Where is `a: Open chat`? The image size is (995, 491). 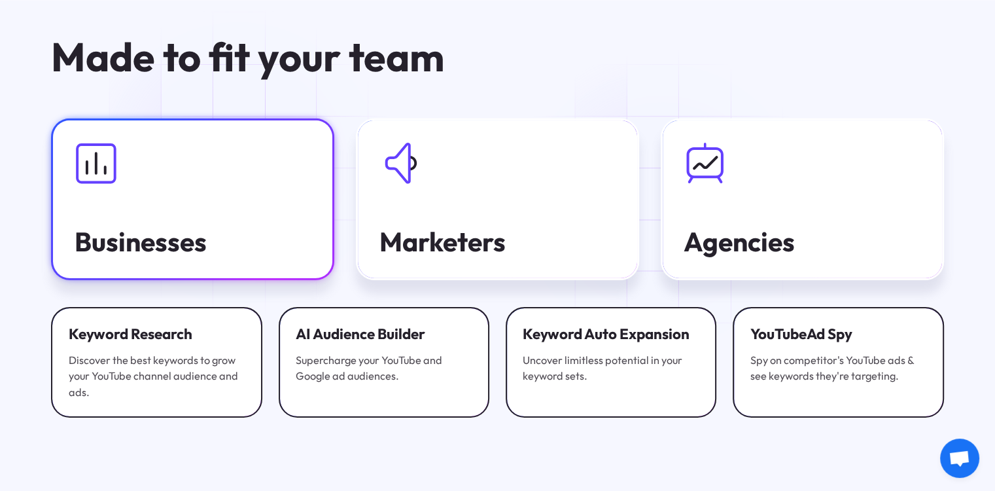
a: Open chat is located at coordinates (960, 458).